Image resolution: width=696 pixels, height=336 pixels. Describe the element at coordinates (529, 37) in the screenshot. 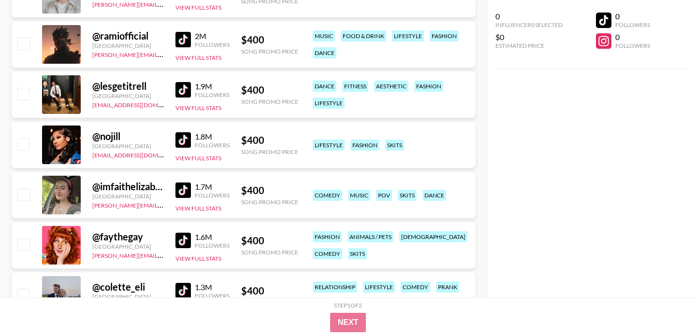

I see `div: $0` at that location.